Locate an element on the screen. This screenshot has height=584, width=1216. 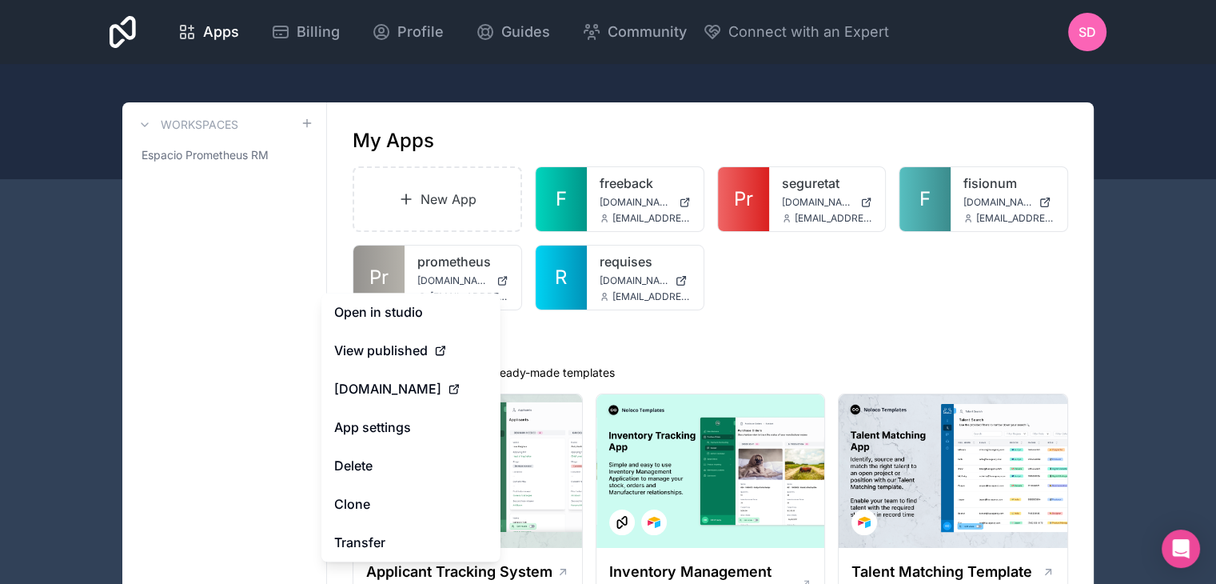
a: Guides is located at coordinates (513, 32).